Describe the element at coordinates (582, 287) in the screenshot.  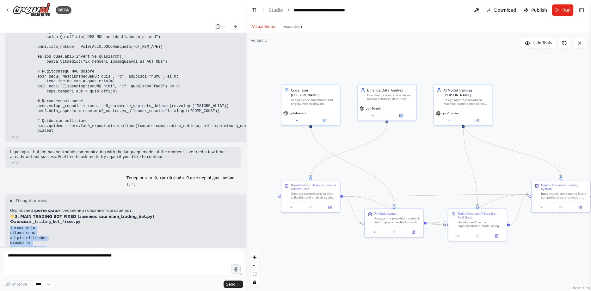
I see `a: React Flow attribution` at that location.